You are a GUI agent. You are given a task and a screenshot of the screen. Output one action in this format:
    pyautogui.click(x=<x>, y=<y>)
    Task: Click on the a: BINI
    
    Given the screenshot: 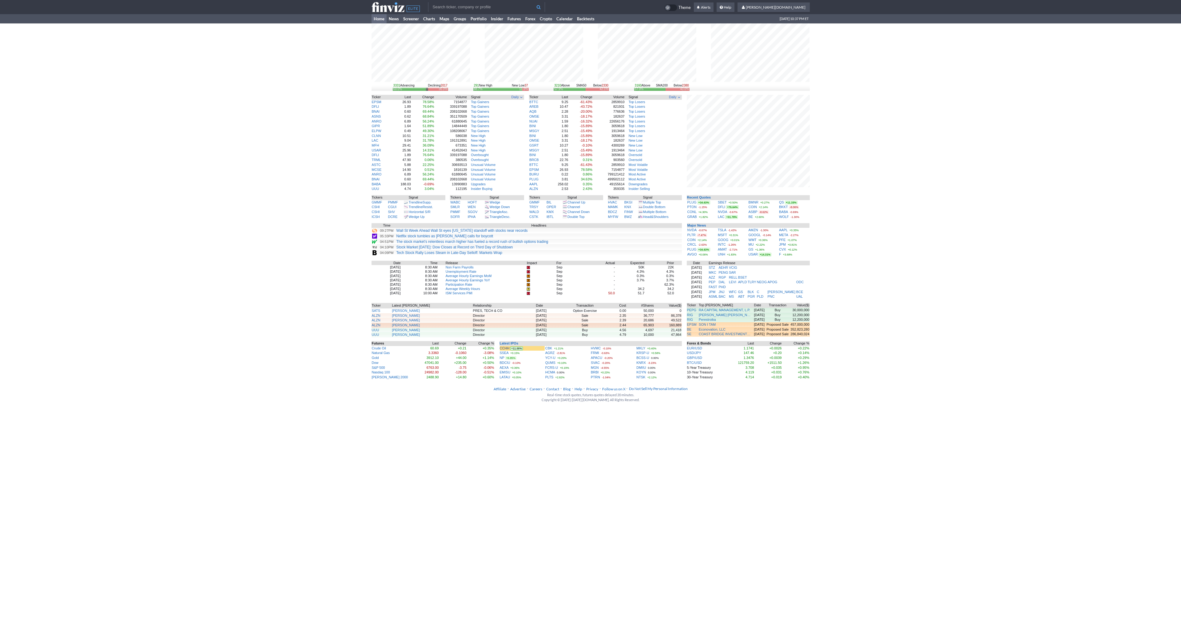 What is the action you would take?
    pyautogui.click(x=533, y=136)
    